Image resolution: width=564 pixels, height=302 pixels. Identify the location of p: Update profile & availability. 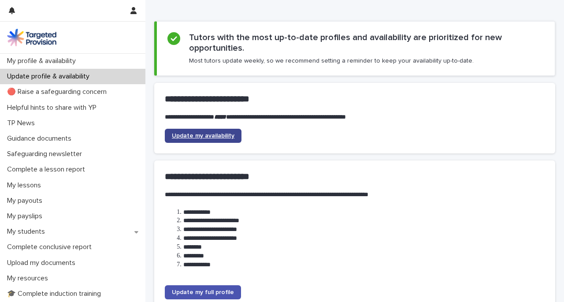
(50, 76).